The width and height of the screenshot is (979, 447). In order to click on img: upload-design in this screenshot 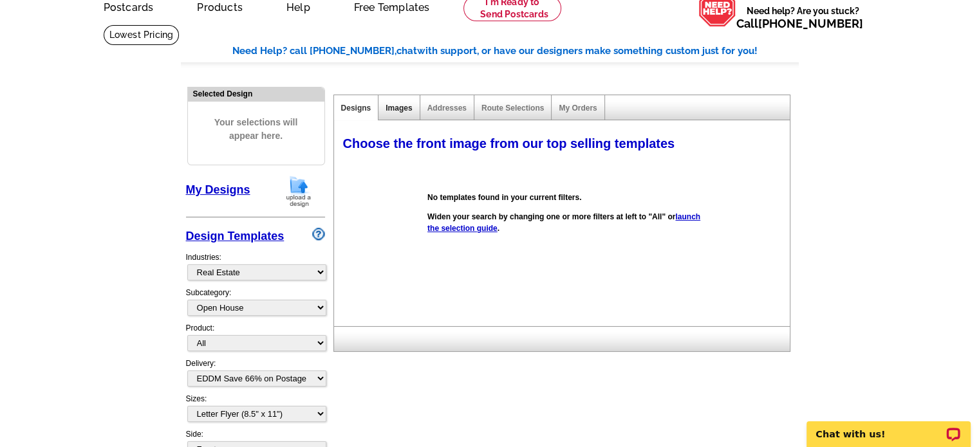, I will do `click(299, 191)`.